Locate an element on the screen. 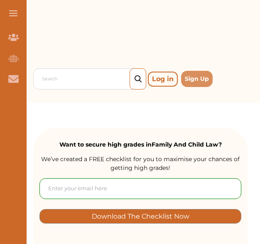  button: Sign Up is located at coordinates (197, 79).